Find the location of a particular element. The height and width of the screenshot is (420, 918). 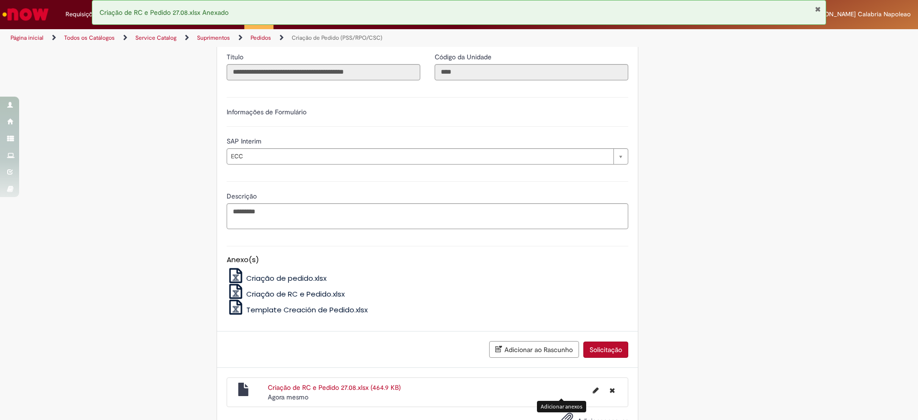

span: Criação de pedido.xlsx is located at coordinates (286, 278).